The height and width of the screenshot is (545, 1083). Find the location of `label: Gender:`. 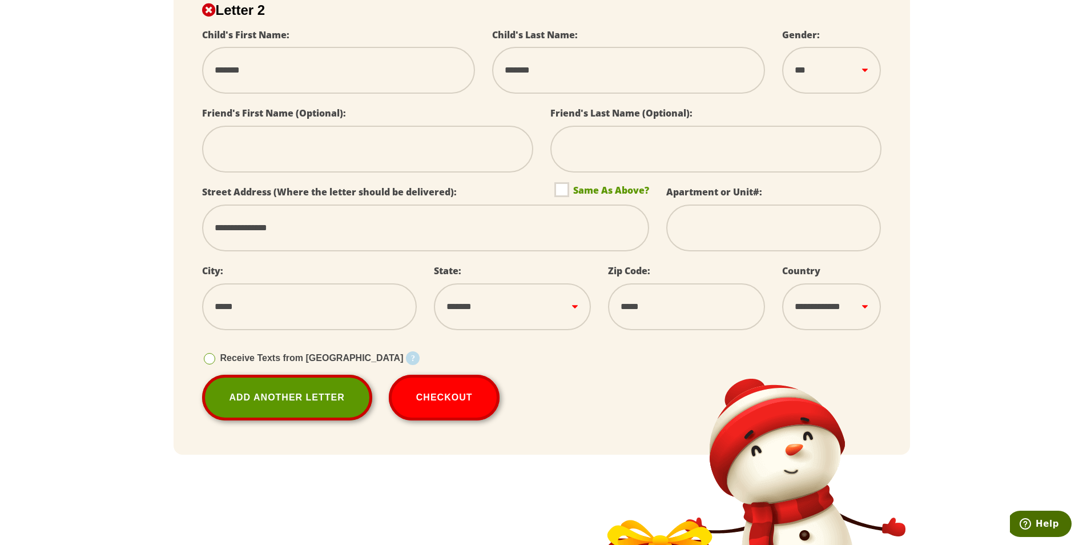

label: Gender: is located at coordinates (801, 35).